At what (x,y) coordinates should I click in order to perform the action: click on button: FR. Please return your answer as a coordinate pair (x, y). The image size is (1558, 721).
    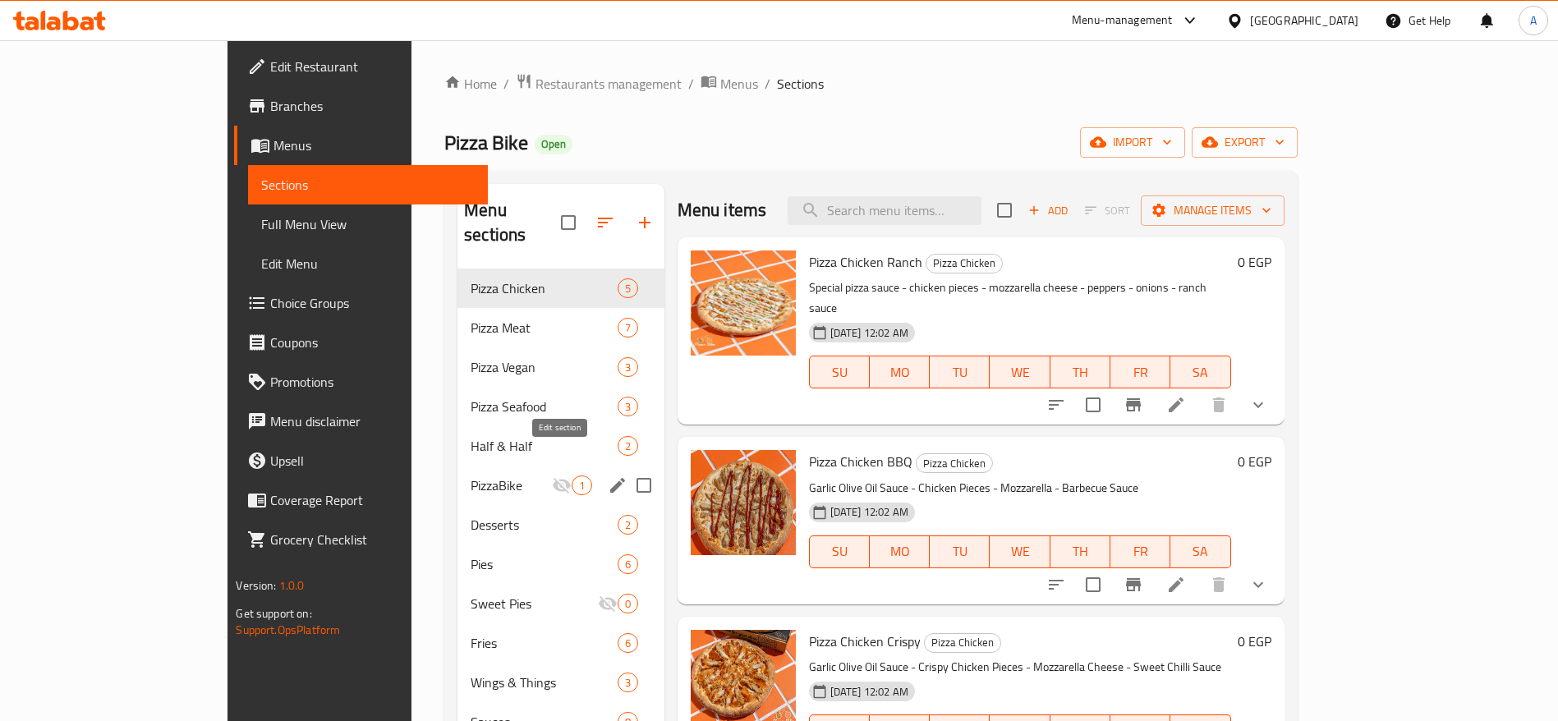
    Looking at the image, I should click on (1140, 372).